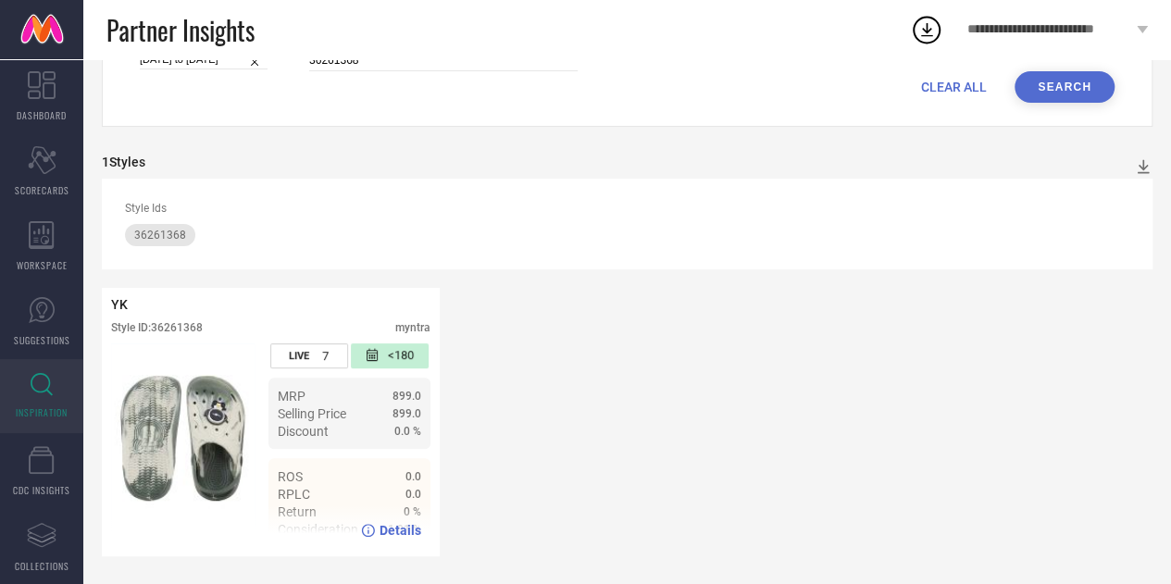  I want to click on span: ROS, so click(290, 477).